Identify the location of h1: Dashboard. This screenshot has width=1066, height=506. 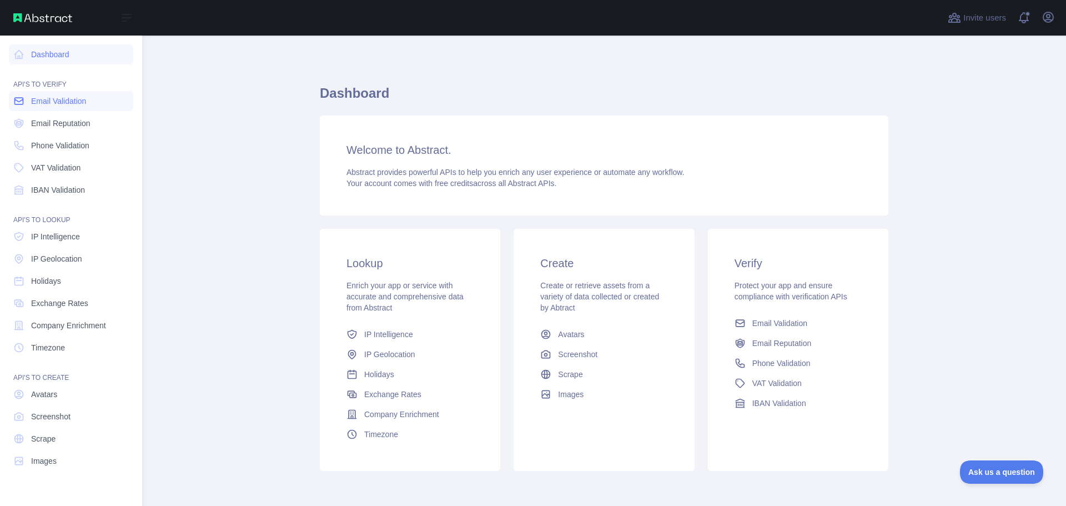
(604, 98).